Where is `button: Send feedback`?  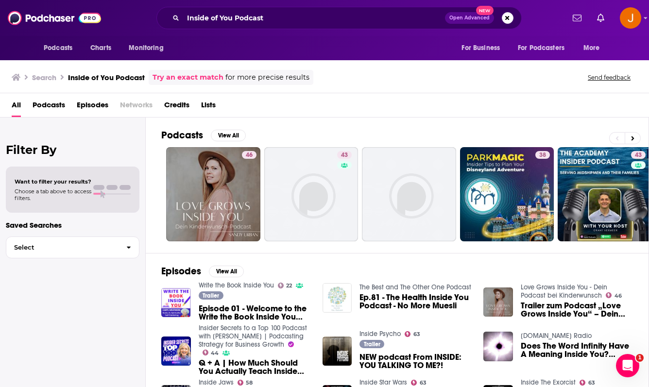
button: Send feedback is located at coordinates (609, 77).